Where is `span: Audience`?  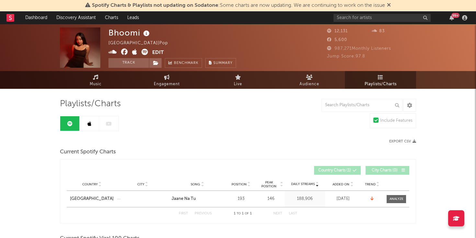 span: Audience is located at coordinates (309, 84).